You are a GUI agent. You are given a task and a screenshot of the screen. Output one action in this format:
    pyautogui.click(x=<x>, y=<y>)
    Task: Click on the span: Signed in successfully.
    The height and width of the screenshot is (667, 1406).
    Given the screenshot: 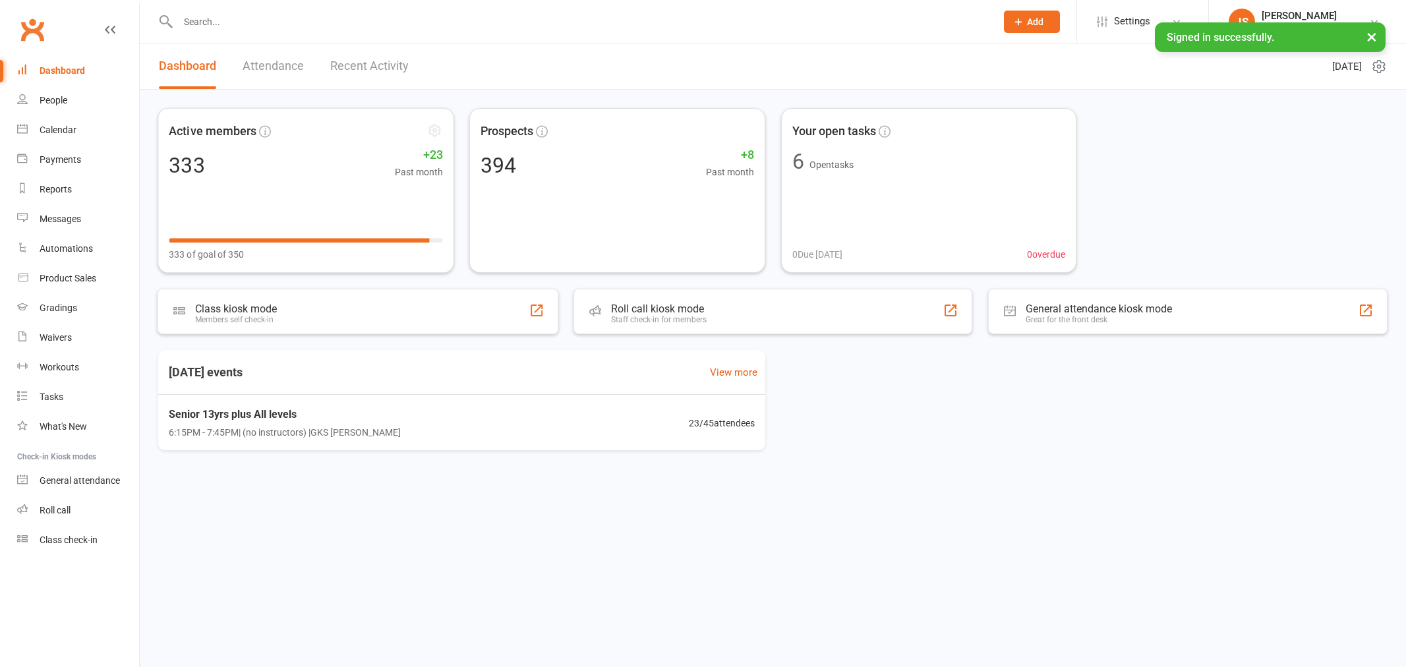 What is the action you would take?
    pyautogui.click(x=1220, y=37)
    